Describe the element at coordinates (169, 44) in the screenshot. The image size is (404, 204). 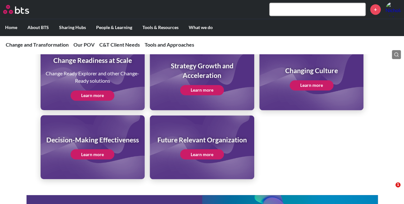
I see `a: Tools and Approaches` at that location.